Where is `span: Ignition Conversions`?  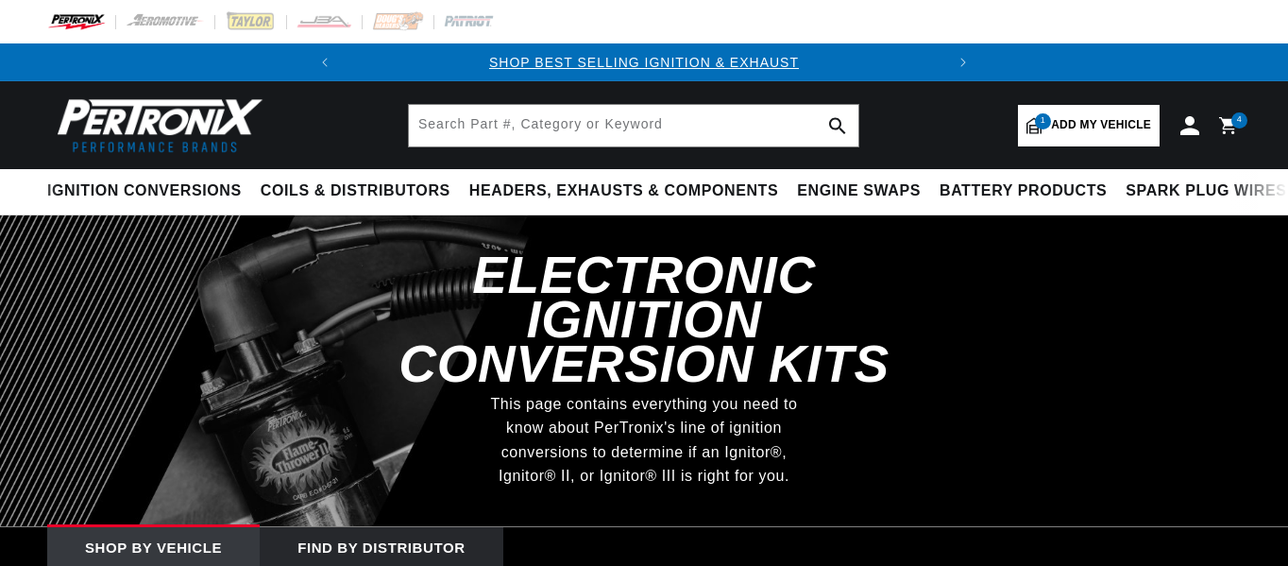
span: Ignition Conversions is located at coordinates (145, 191).